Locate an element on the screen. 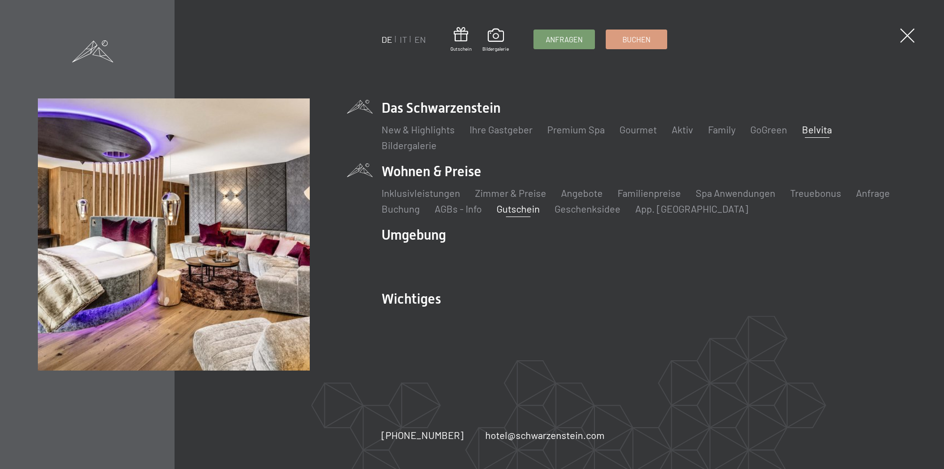 The width and height of the screenshot is (944, 469). a: Inklusivleistungen is located at coordinates (421, 193).